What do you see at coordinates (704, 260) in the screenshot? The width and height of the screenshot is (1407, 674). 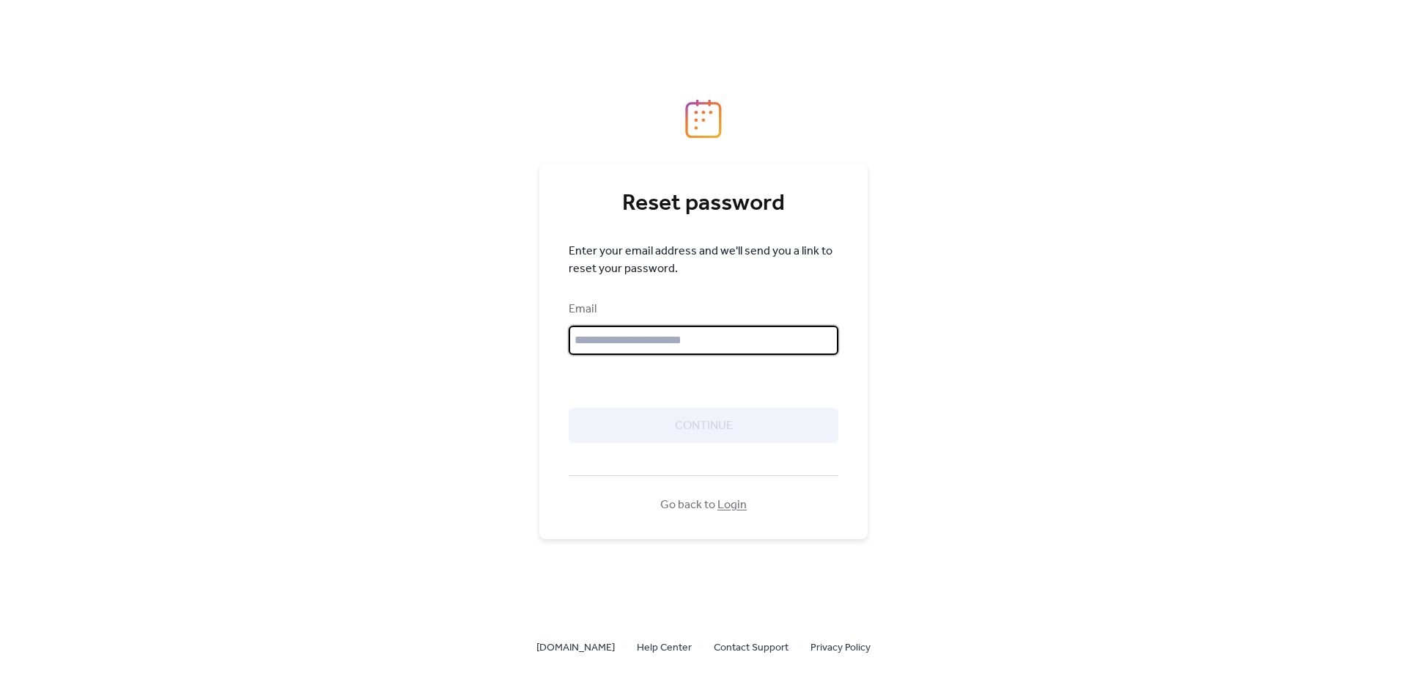 I see `span: Enter your email address and we'll send you a link to reset your password.` at bounding box center [704, 260].